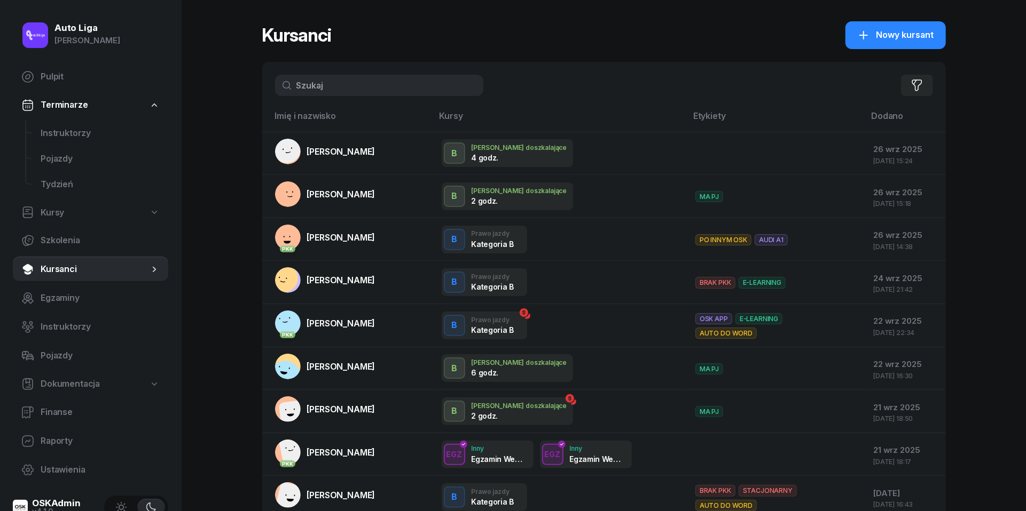 This screenshot has height=511, width=1026. I want to click on div: 6 godz., so click(499, 373).